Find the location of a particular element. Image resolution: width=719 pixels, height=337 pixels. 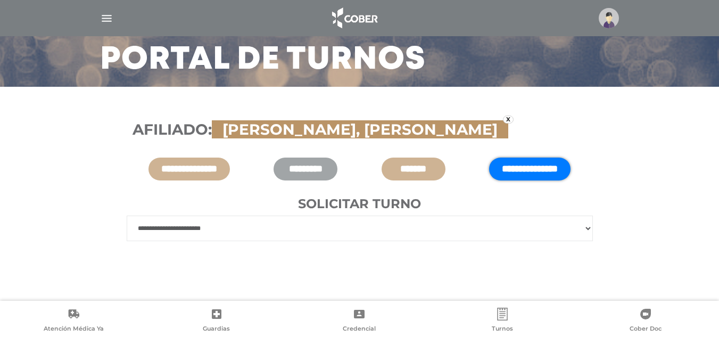

a: x is located at coordinates (508, 119).